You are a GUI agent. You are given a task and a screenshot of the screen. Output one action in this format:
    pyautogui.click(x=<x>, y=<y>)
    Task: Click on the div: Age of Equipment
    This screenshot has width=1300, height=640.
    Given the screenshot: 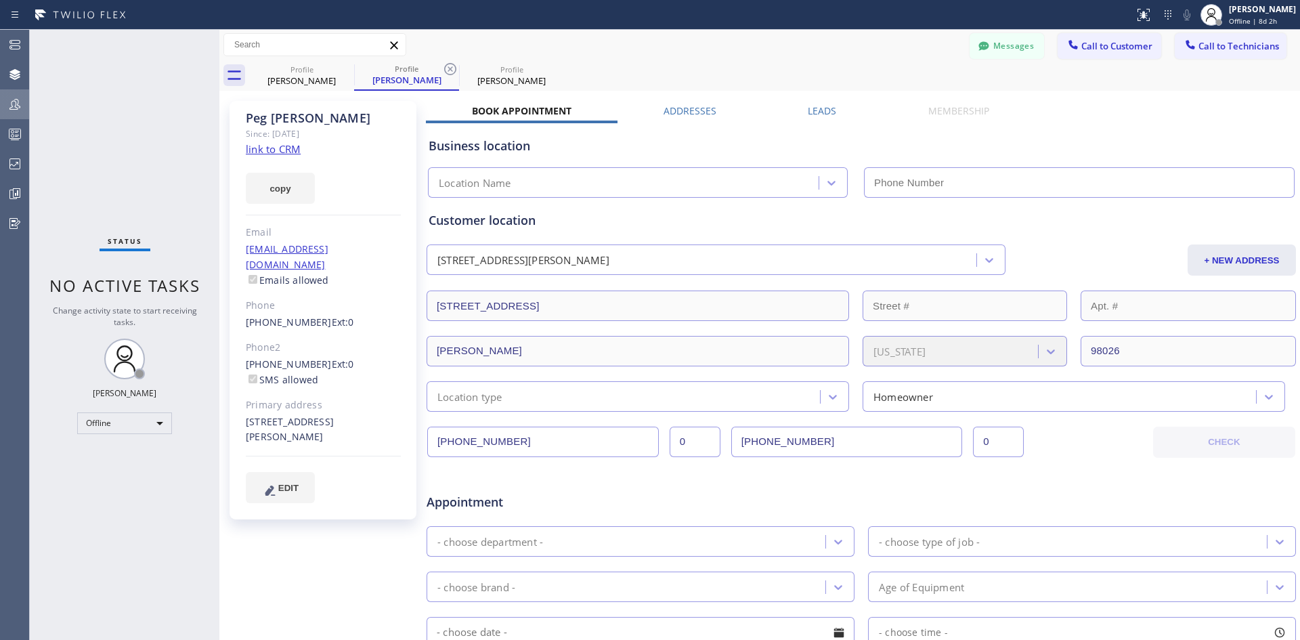 What is the action you would take?
    pyautogui.click(x=921, y=586)
    